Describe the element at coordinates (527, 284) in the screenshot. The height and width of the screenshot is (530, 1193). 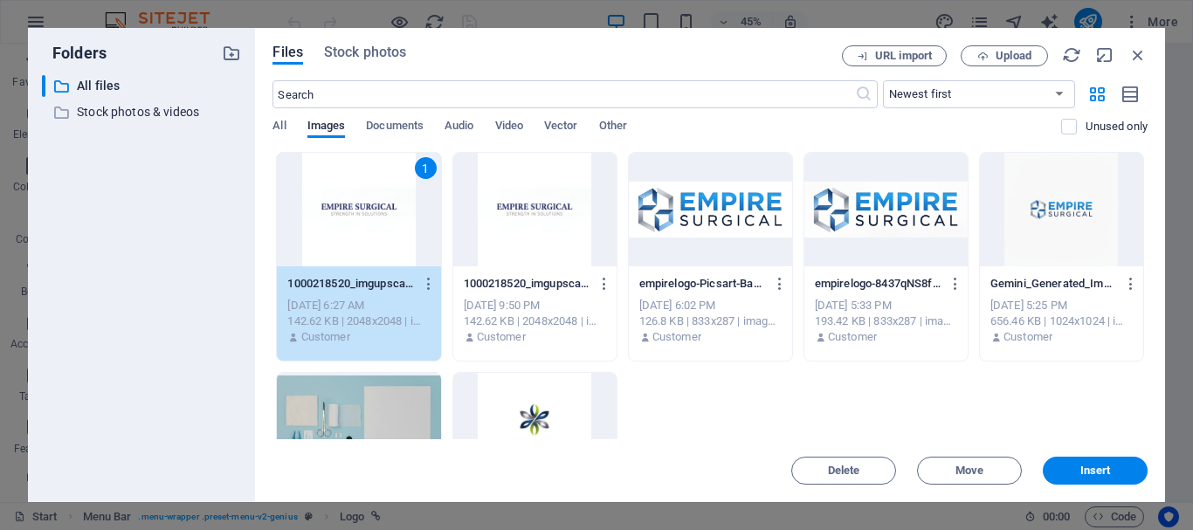
I see `p: 1000218520_imgupscaler.ai_v1Fast_2K.jpg-ATetDJJ4mLVZeEm-YYy5VA.png` at that location.